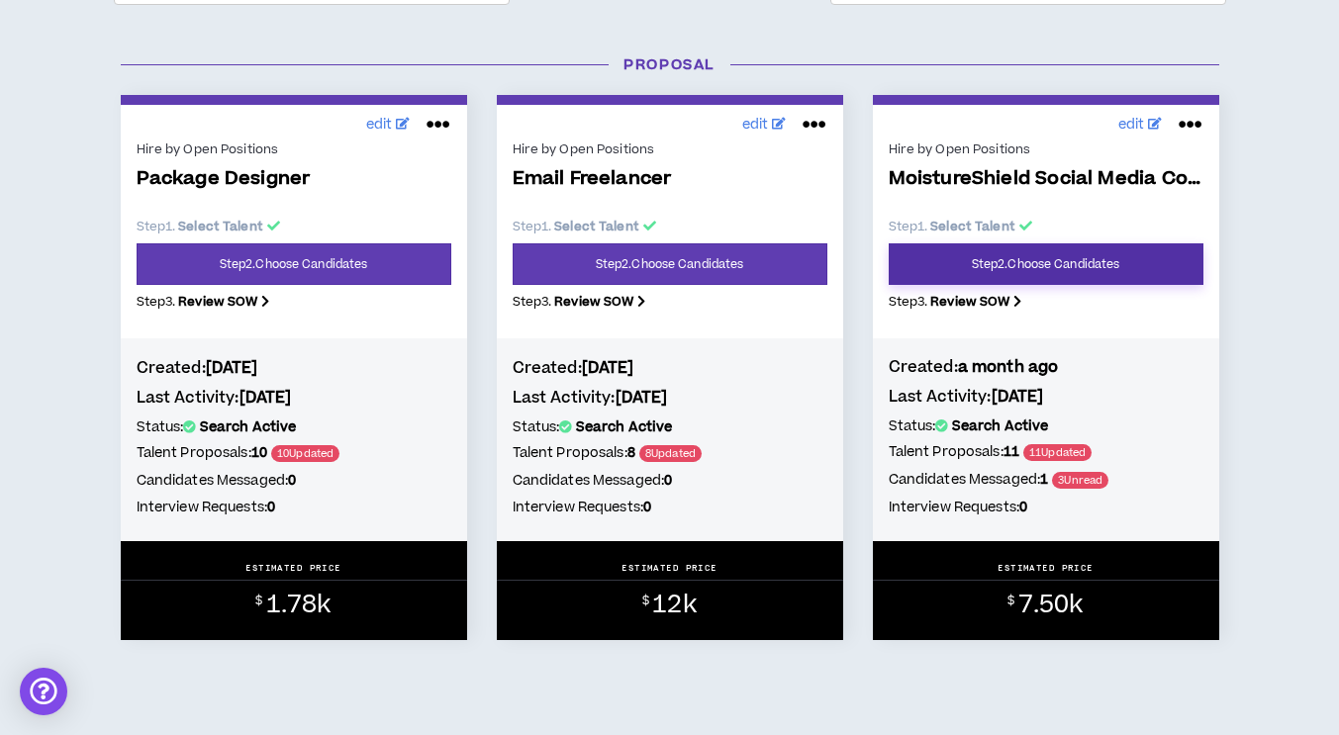 The height and width of the screenshot is (735, 1339). I want to click on b: 1, so click(1044, 480).